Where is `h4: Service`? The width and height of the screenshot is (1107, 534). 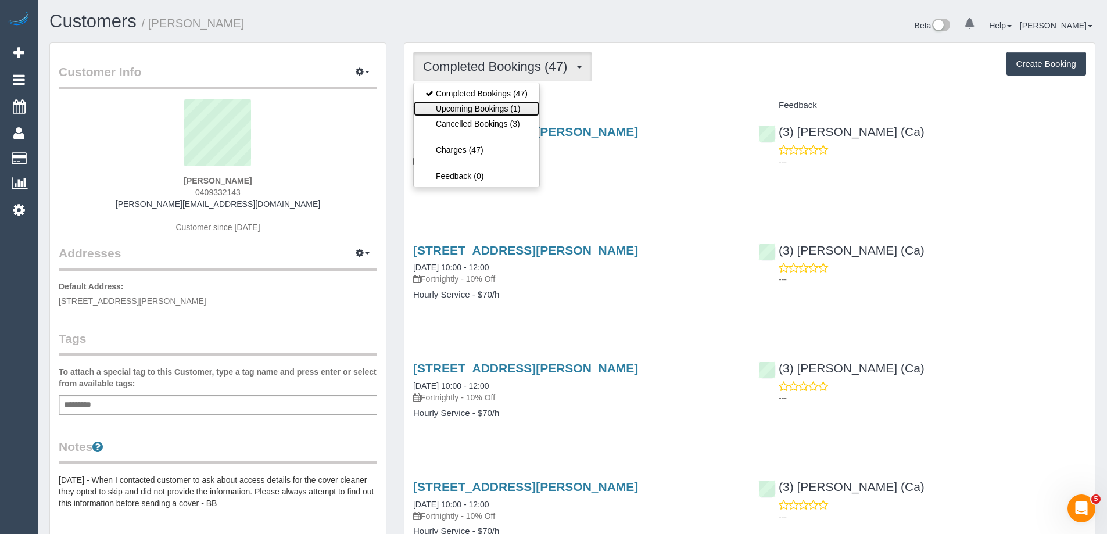
h4: Service is located at coordinates (577, 105).